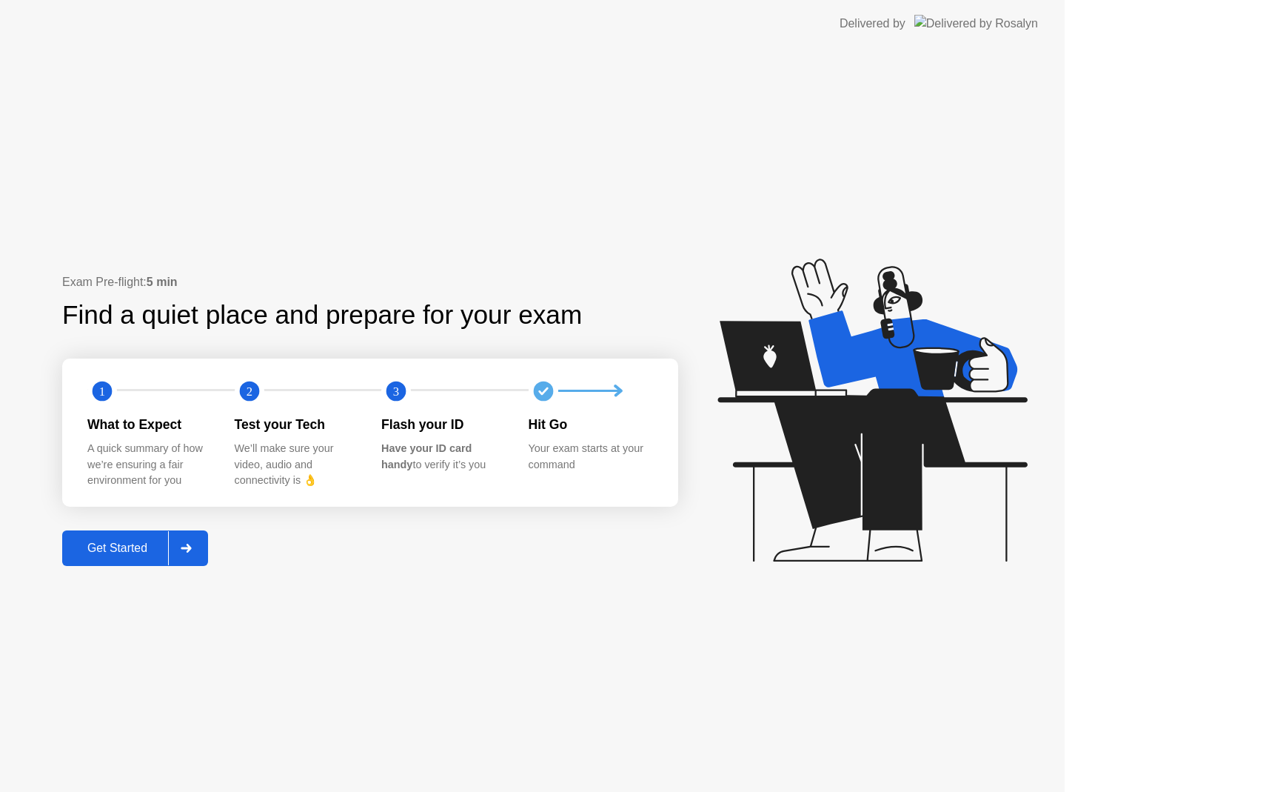  What do you see at coordinates (296, 464) in the screenshot?
I see `div: We’ll make sure your video, audio and connectivity is 👌` at bounding box center [296, 464].